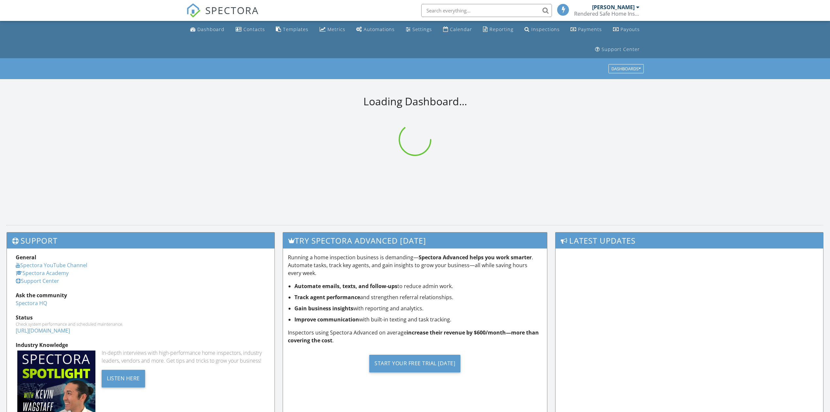 This screenshot has height=412, width=830. Describe the element at coordinates (140, 324) in the screenshot. I see `div: Check system performance and scheduled maintenance.` at that location.